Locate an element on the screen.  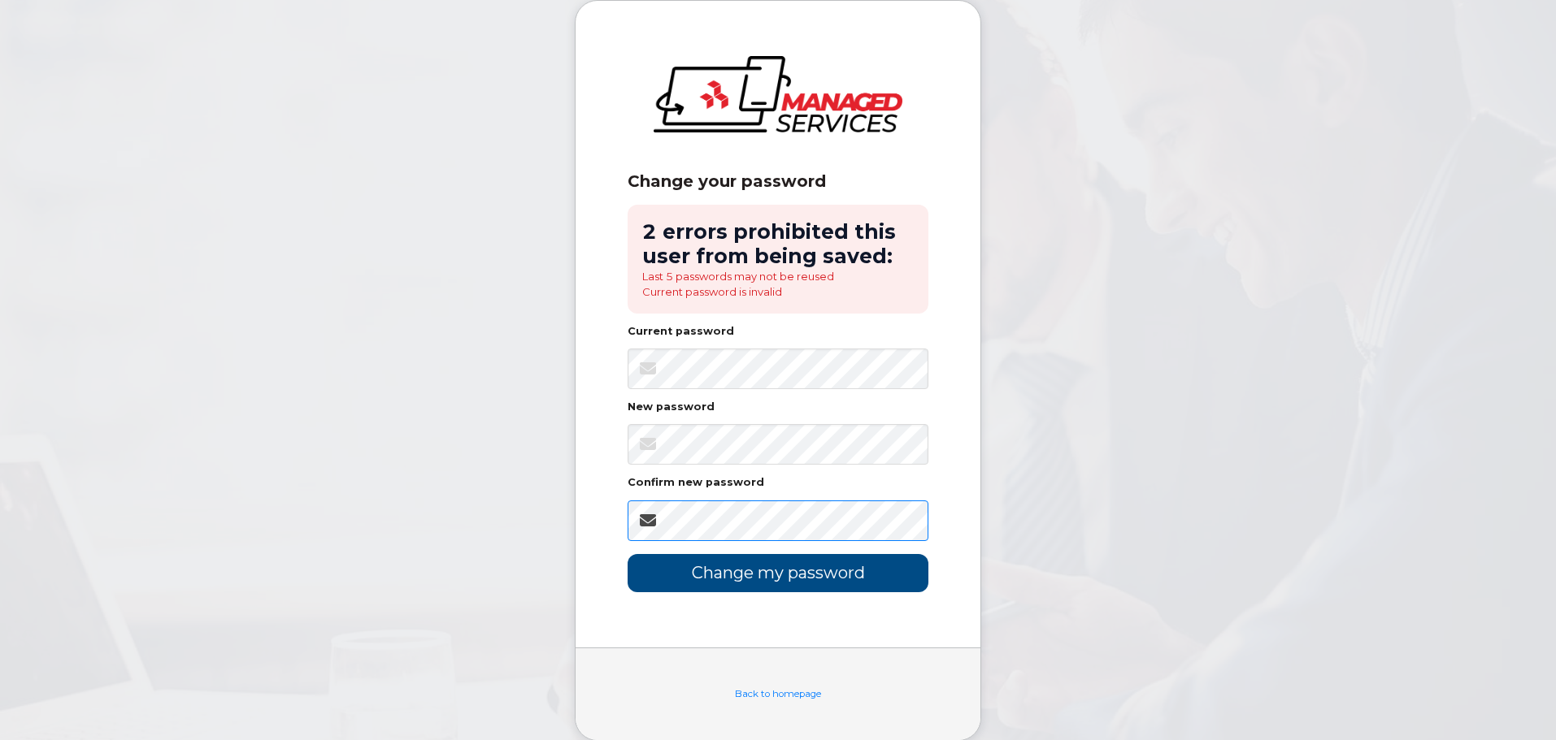
label: Current password is located at coordinates (680, 332).